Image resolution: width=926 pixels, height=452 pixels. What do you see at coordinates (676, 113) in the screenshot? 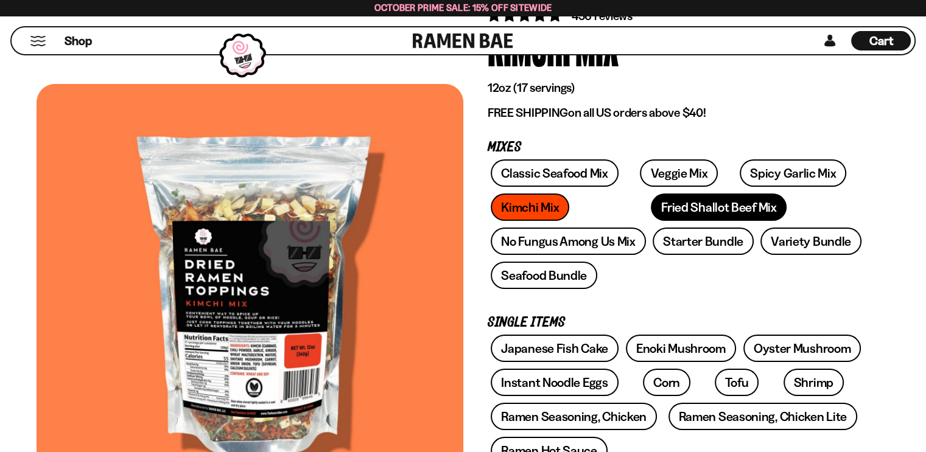
I see `p: on all US orders above $40!` at bounding box center [676, 113].